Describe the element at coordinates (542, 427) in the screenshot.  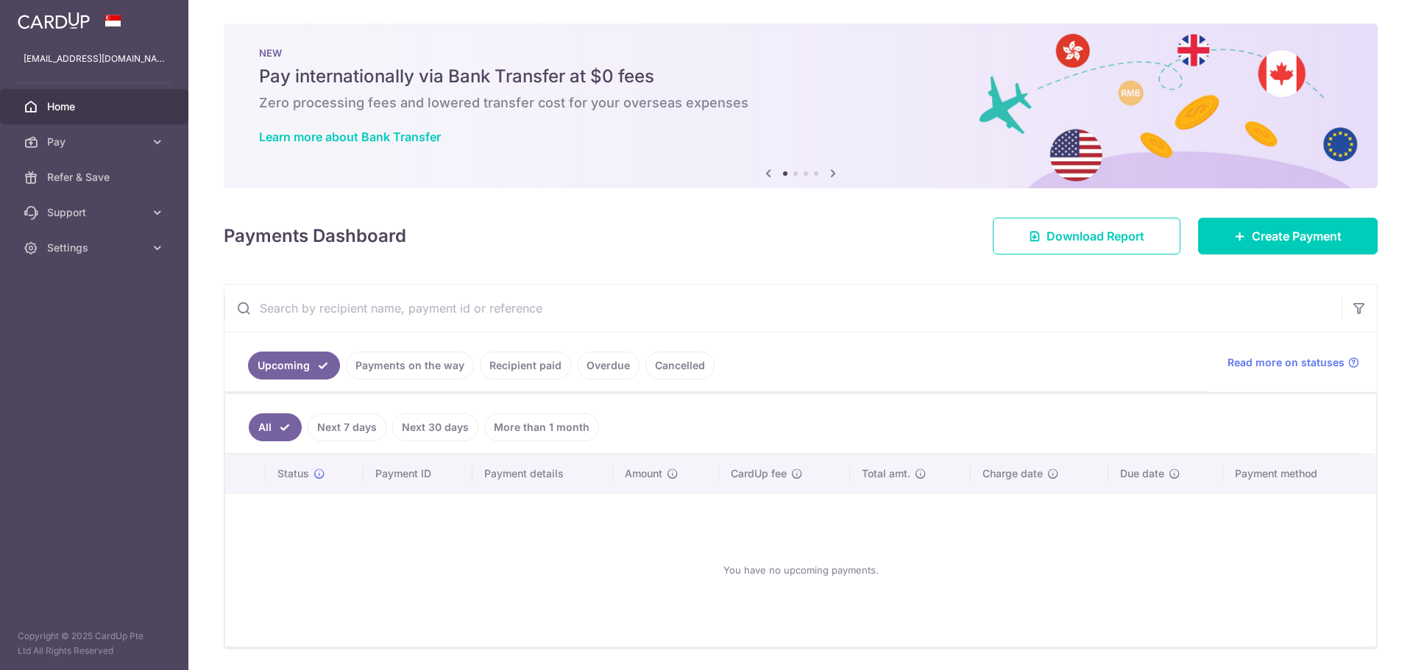
I see `a: More than 1 month` at that location.